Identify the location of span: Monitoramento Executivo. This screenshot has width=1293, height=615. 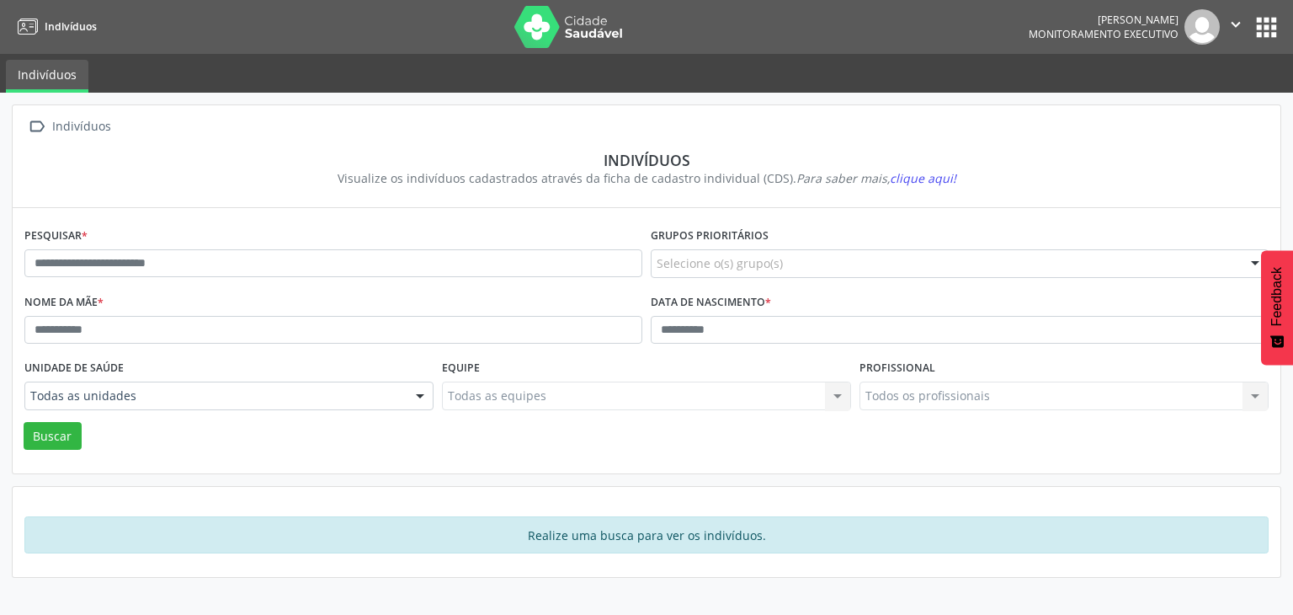
(1104, 34).